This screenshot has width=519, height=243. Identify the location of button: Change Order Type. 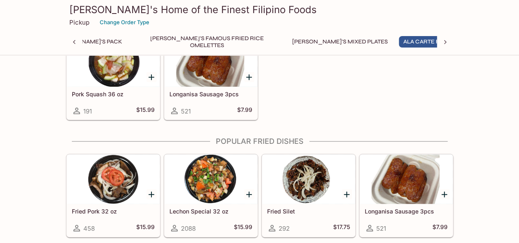
(124, 22).